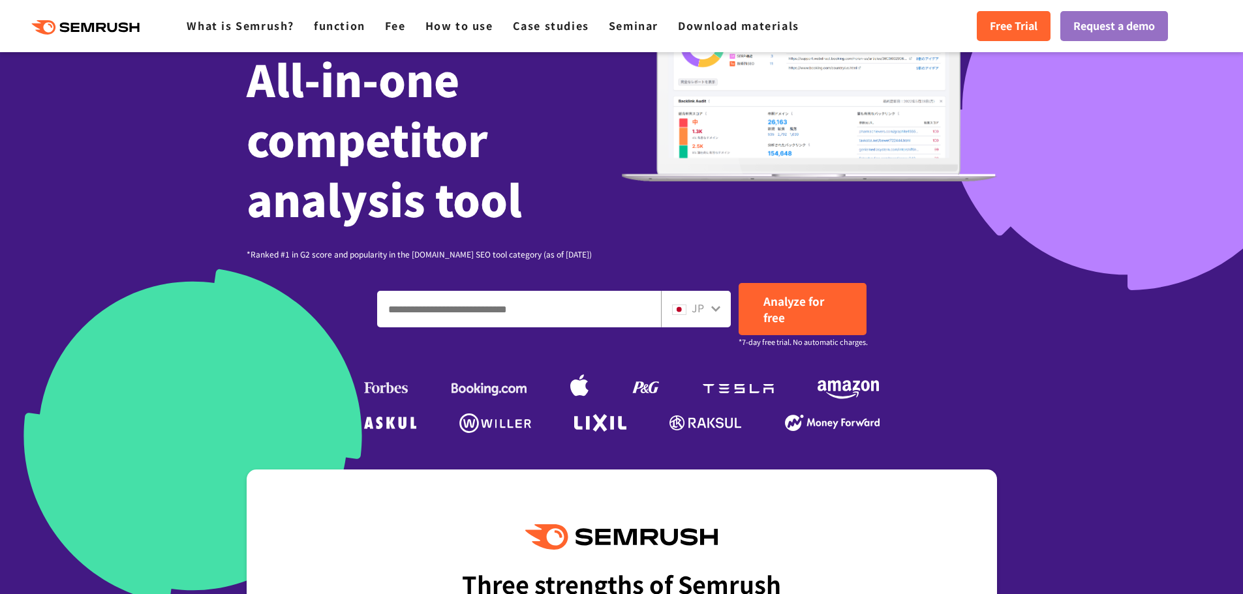 The image size is (1243, 594). What do you see at coordinates (240, 25) in the screenshot?
I see `a: What is Semrush?` at bounding box center [240, 25].